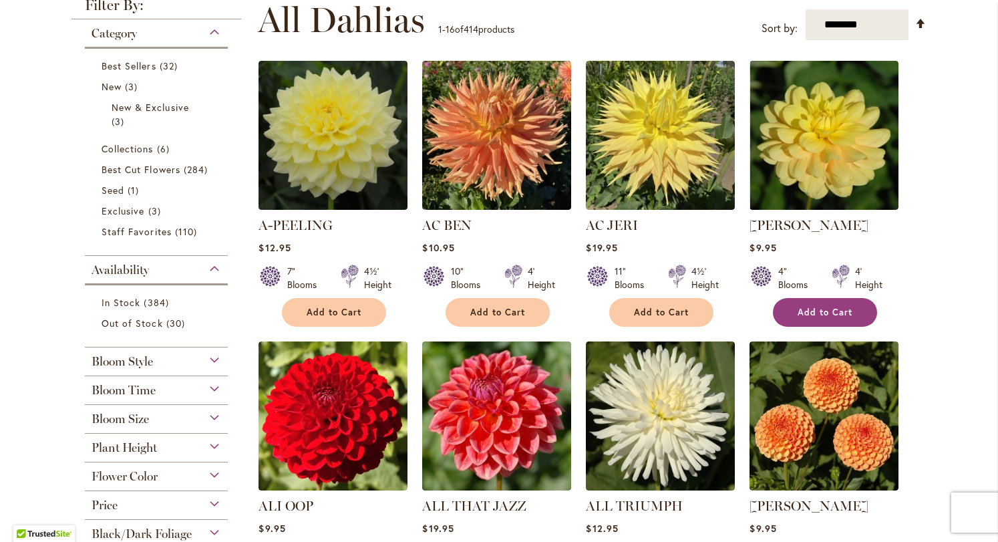 This screenshot has height=542, width=998. I want to click on span: New, so click(112, 86).